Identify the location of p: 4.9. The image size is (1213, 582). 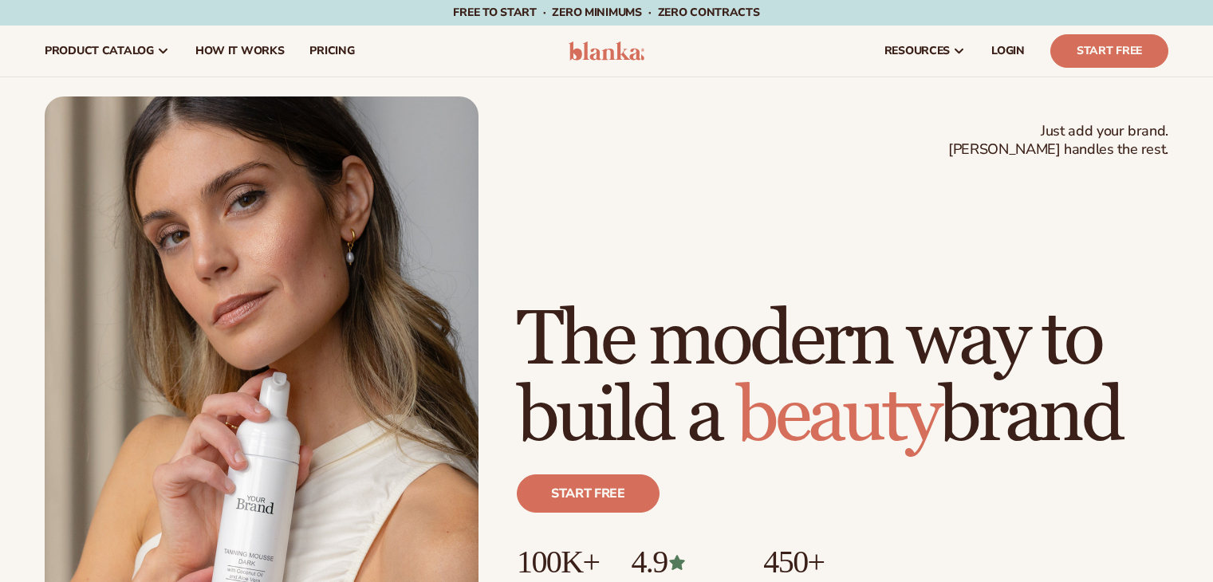
(681, 562).